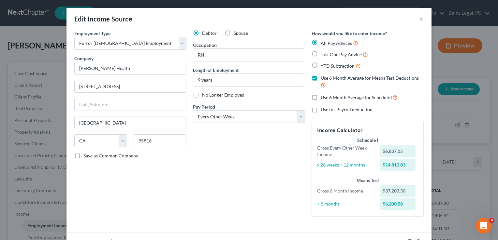 This screenshot has width=498, height=240. Describe the element at coordinates (398, 191) in the screenshot. I see `div: $37,203.50` at that location.